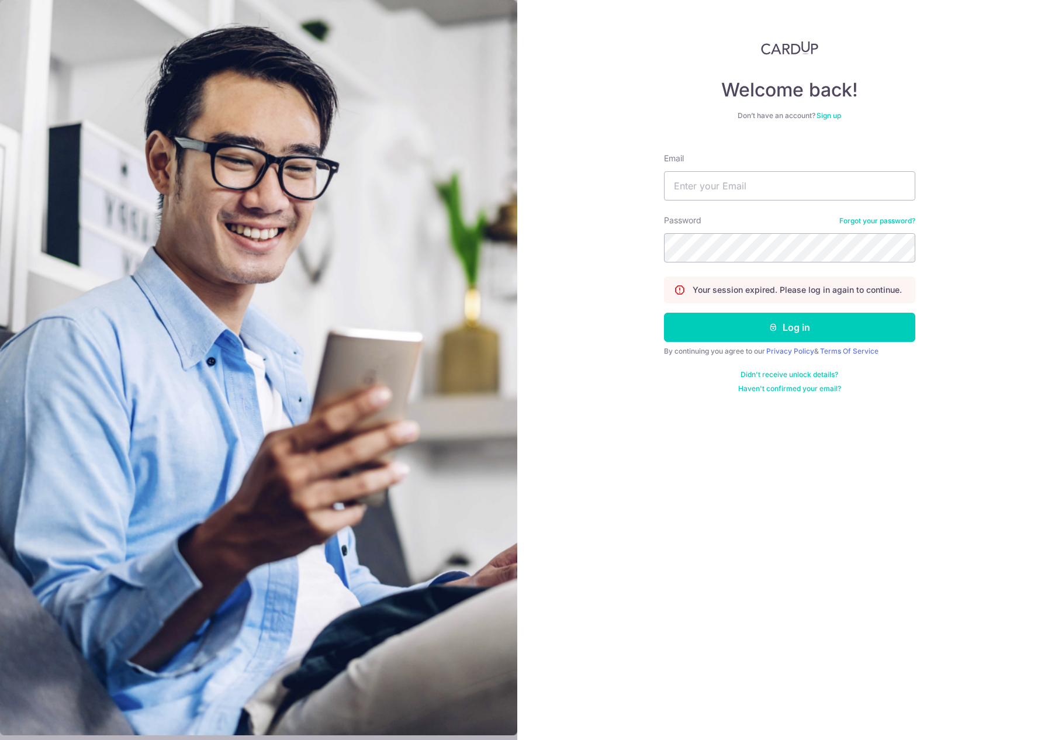  I want to click on label: Email, so click(674, 158).